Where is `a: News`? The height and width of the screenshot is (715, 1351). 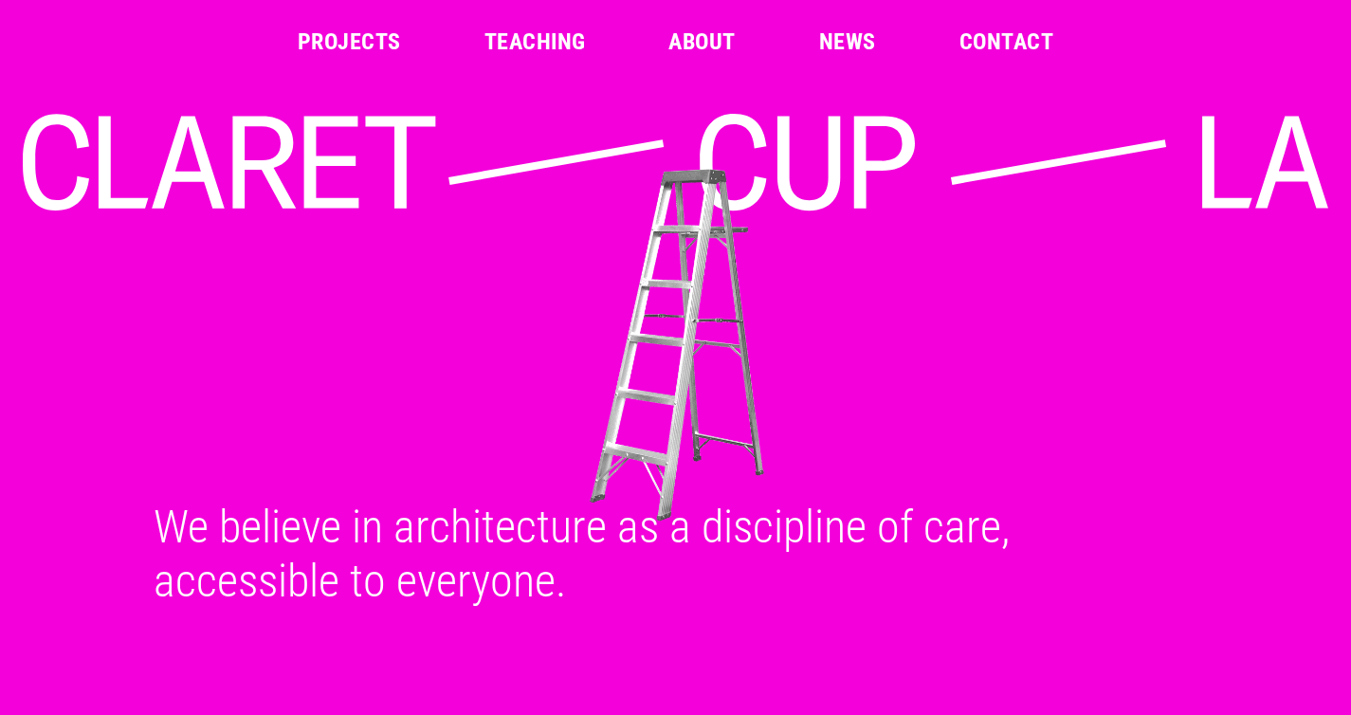
a: News is located at coordinates (848, 42).